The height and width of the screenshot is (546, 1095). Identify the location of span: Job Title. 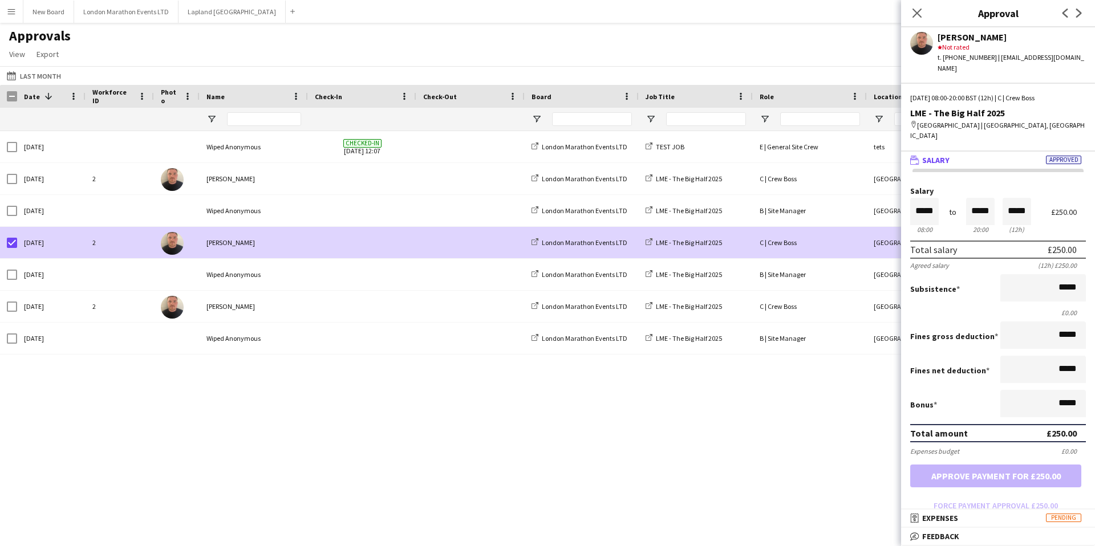
(660, 96).